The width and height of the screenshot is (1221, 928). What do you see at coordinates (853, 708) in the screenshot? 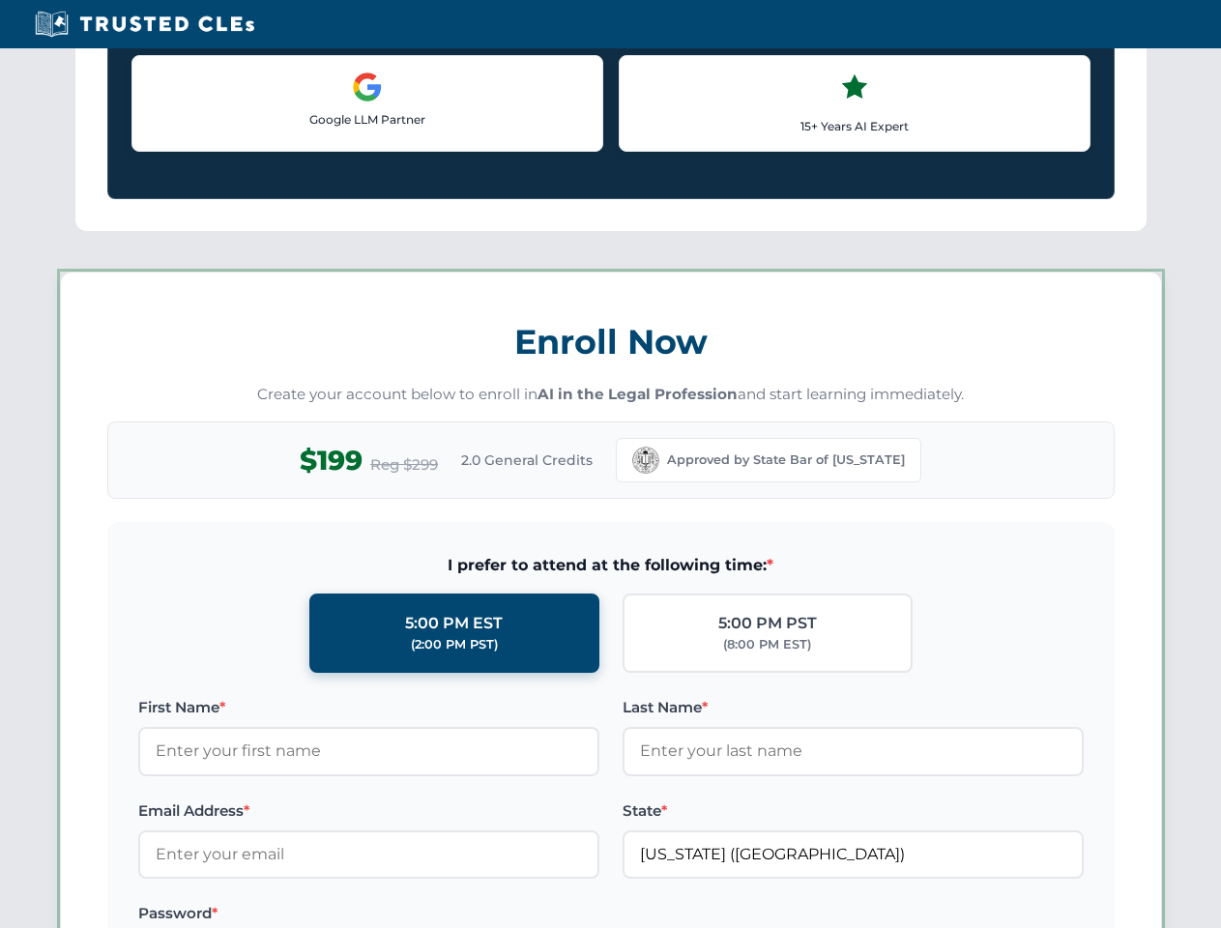
I see `label: Last Name` at bounding box center [853, 708].